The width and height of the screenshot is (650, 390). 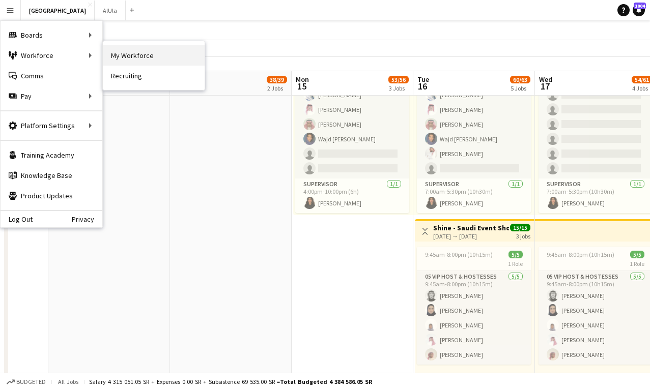 I want to click on span: 15, so click(x=301, y=86).